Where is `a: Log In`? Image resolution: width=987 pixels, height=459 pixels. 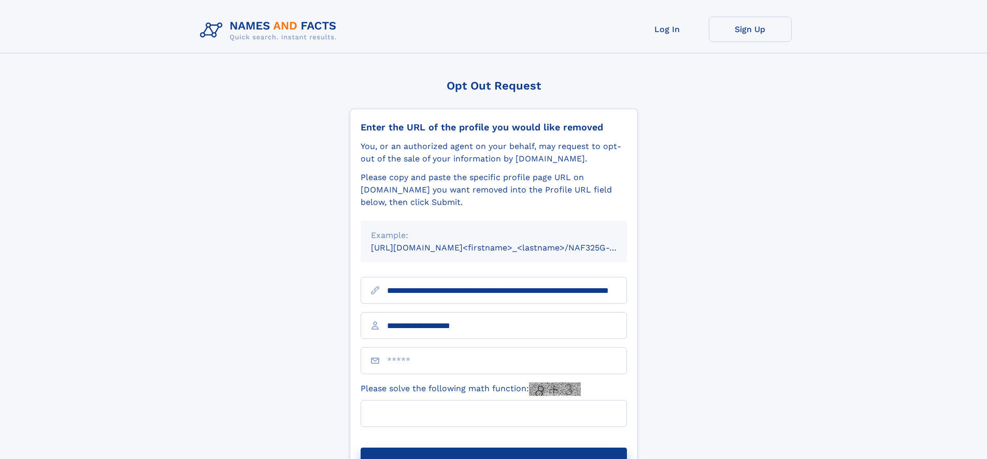
a: Log In is located at coordinates (667, 29).